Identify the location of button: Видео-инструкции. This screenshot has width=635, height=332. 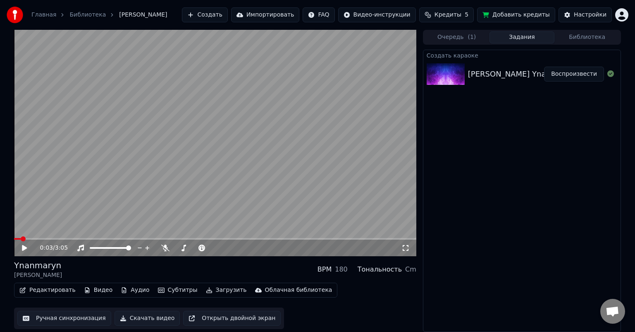
(377, 15).